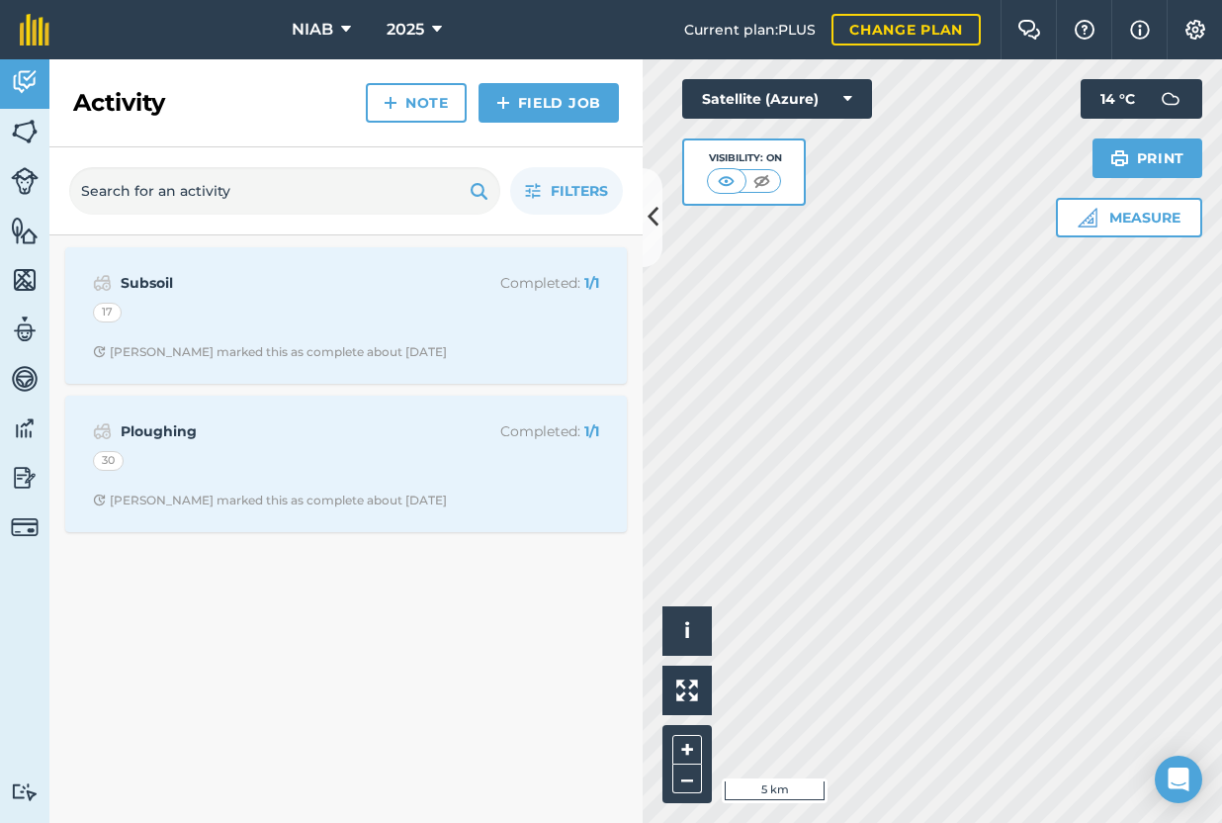 Image resolution: width=1222 pixels, height=823 pixels. What do you see at coordinates (1088, 218) in the screenshot?
I see `img: Ruler icon` at bounding box center [1088, 218].